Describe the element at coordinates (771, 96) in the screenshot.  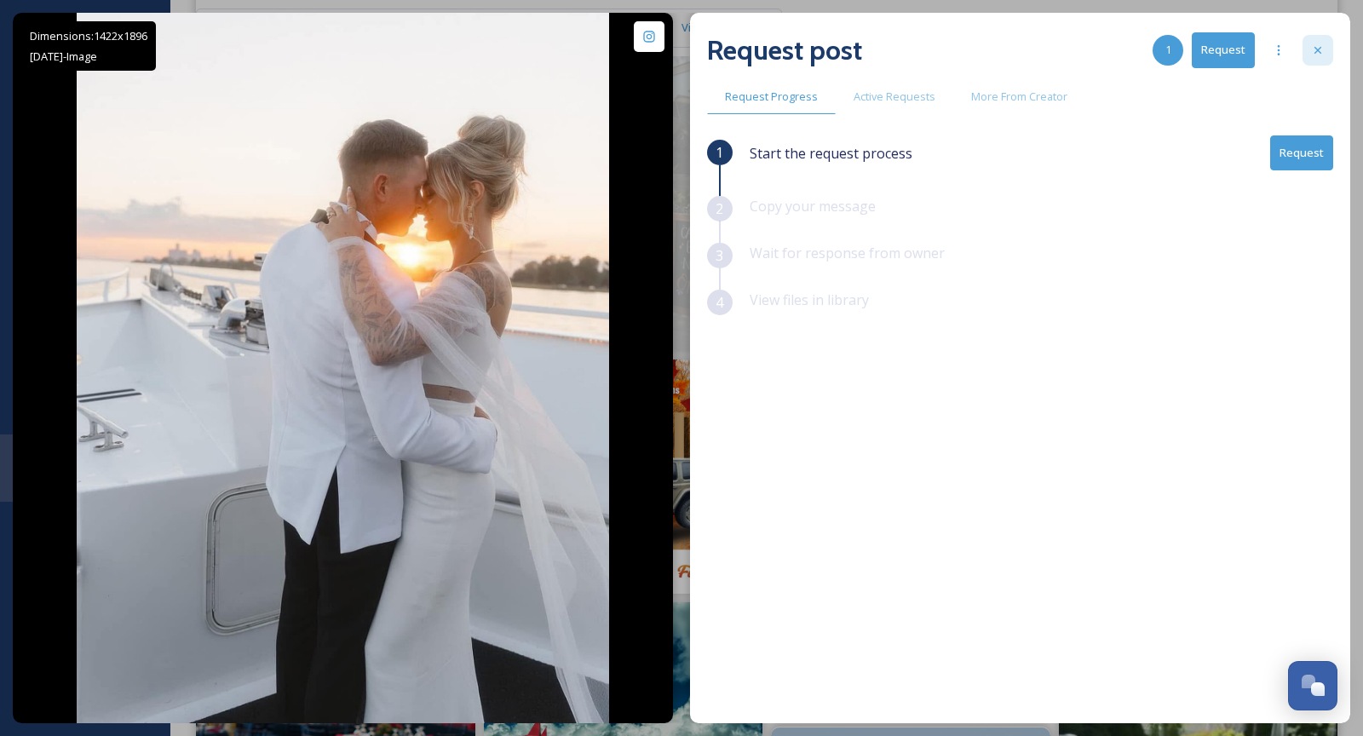
I see `span: Request Progress` at that location.